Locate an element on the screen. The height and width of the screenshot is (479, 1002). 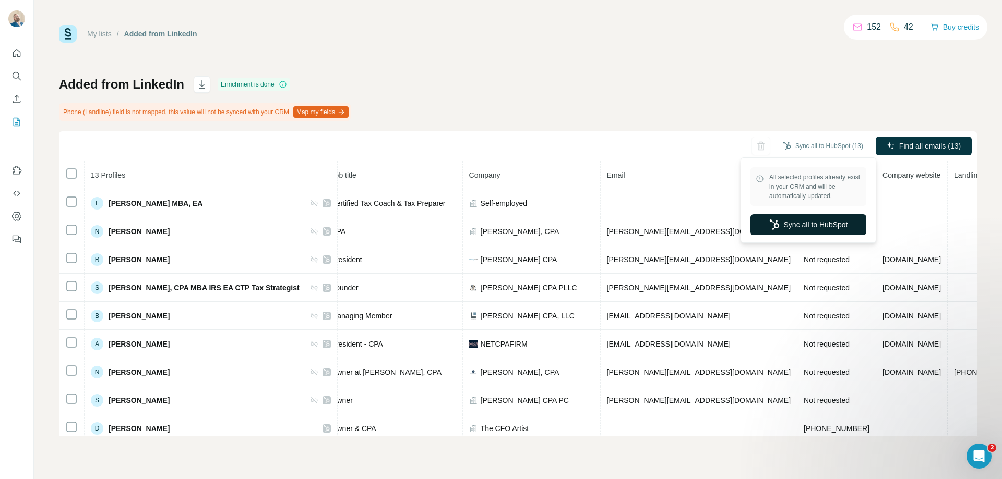
button: Use Surfe API is located at coordinates (17, 194).